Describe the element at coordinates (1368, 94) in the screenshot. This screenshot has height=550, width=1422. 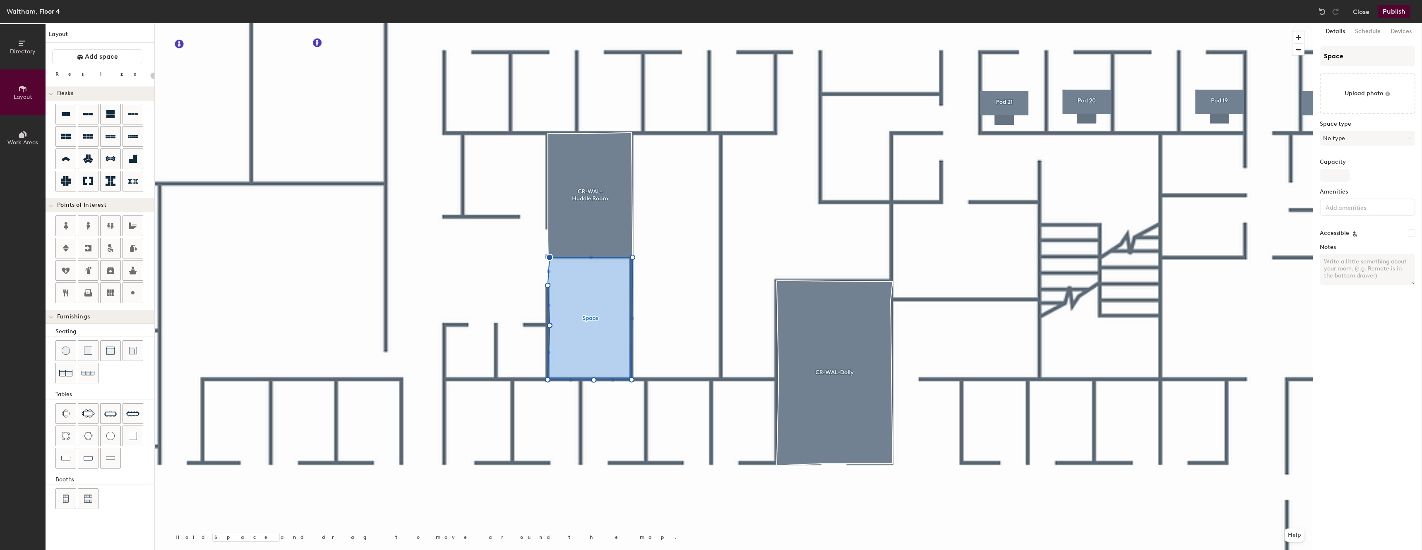
I see `button: Upload photo` at that location.